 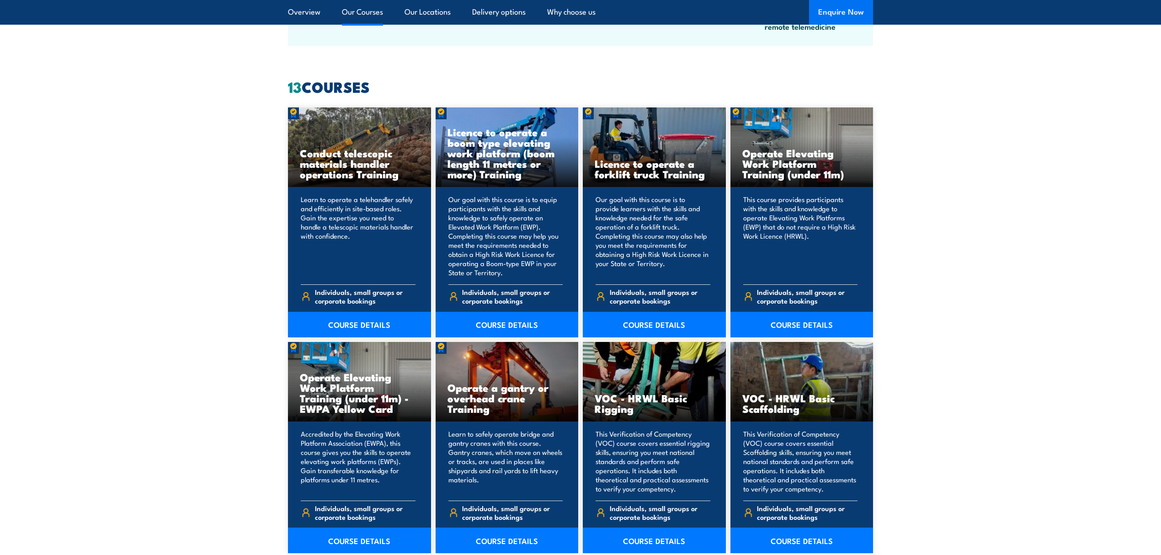 What do you see at coordinates (507, 153) in the screenshot?
I see `h3: Licence to operate a boom type elevating work platform (boom length 11 metres or more) Training` at bounding box center [507, 153].